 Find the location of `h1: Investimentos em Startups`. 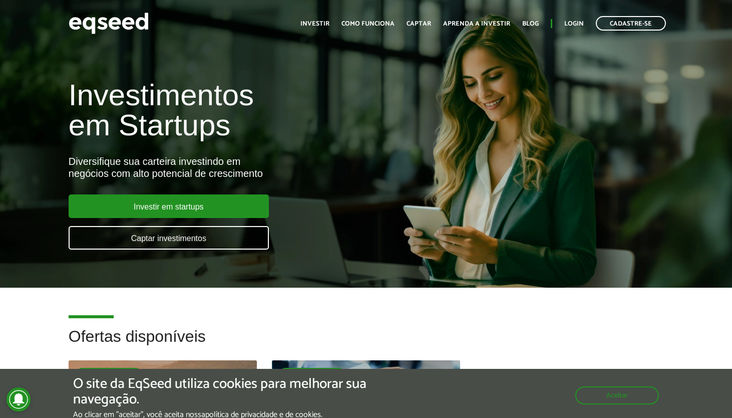

h1: Investimentos em Startups is located at coordinates (244, 110).